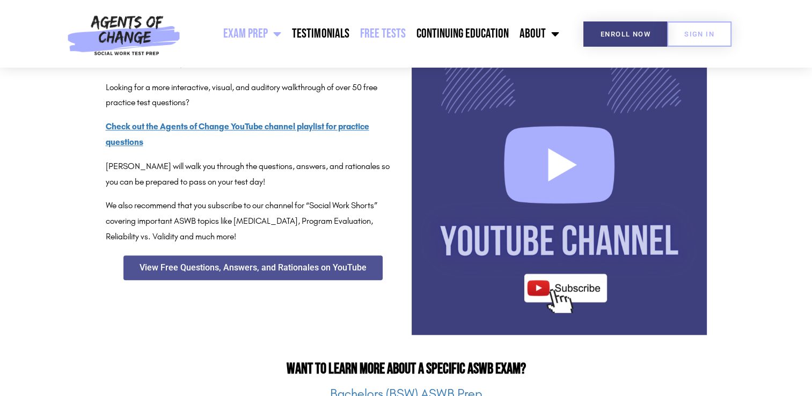 The width and height of the screenshot is (812, 396). Describe the element at coordinates (699, 34) in the screenshot. I see `span: SIGN IN` at that location.